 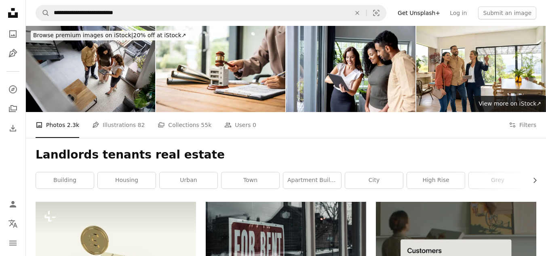 What do you see at coordinates (351, 69) in the screenshot?
I see `img: Real estate agent showing couple pictures on a tablet while looking at a house for sale` at bounding box center [351, 69].